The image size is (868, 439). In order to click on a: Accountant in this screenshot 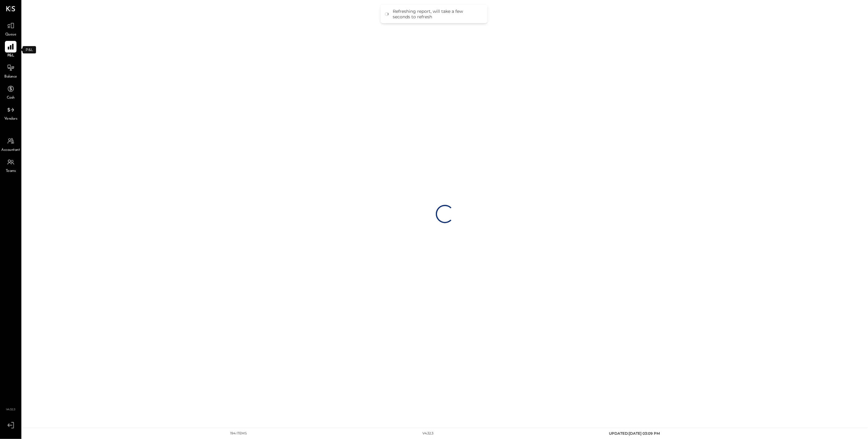, I will do `click(11, 144)`.